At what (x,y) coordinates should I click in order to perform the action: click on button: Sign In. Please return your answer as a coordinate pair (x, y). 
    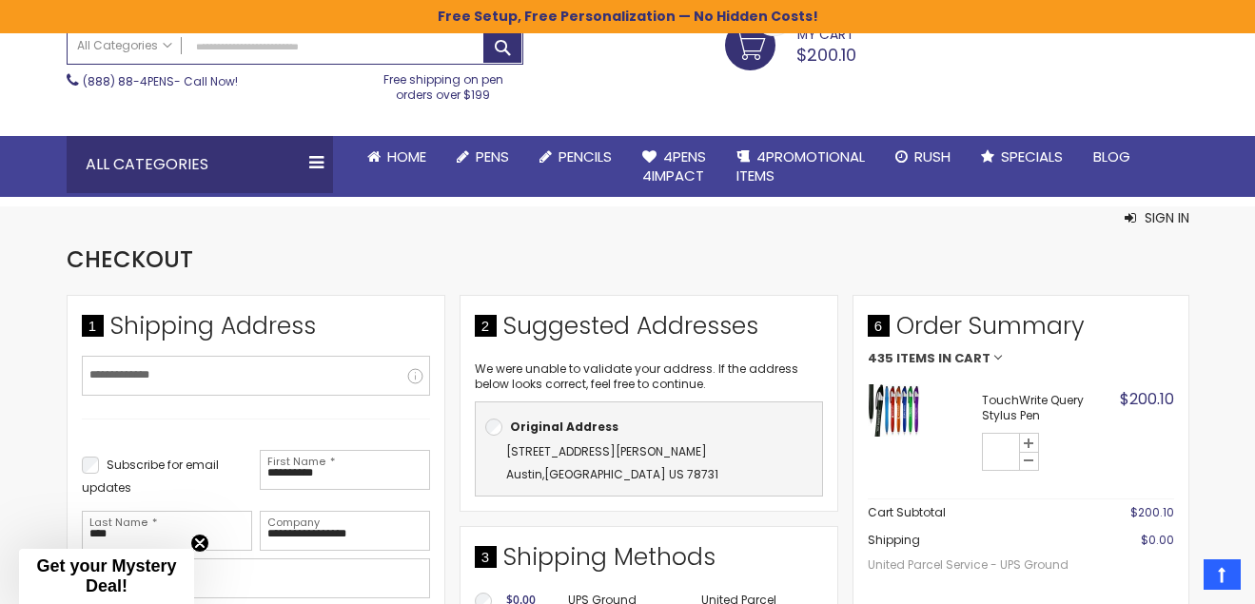
    Looking at the image, I should click on (1157, 218).